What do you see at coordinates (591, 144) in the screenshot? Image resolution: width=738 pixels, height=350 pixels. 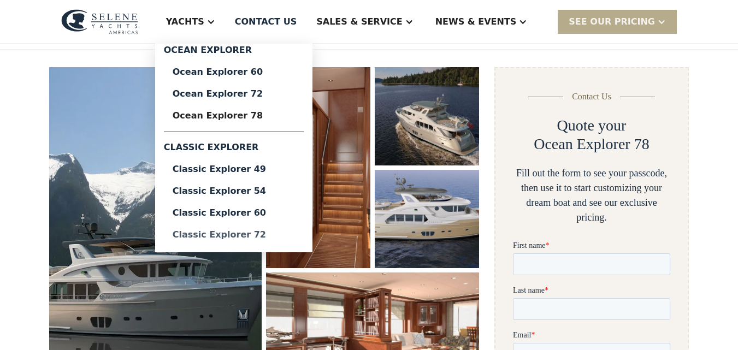 I see `h2: Ocean Explorer 78` at bounding box center [591, 144].